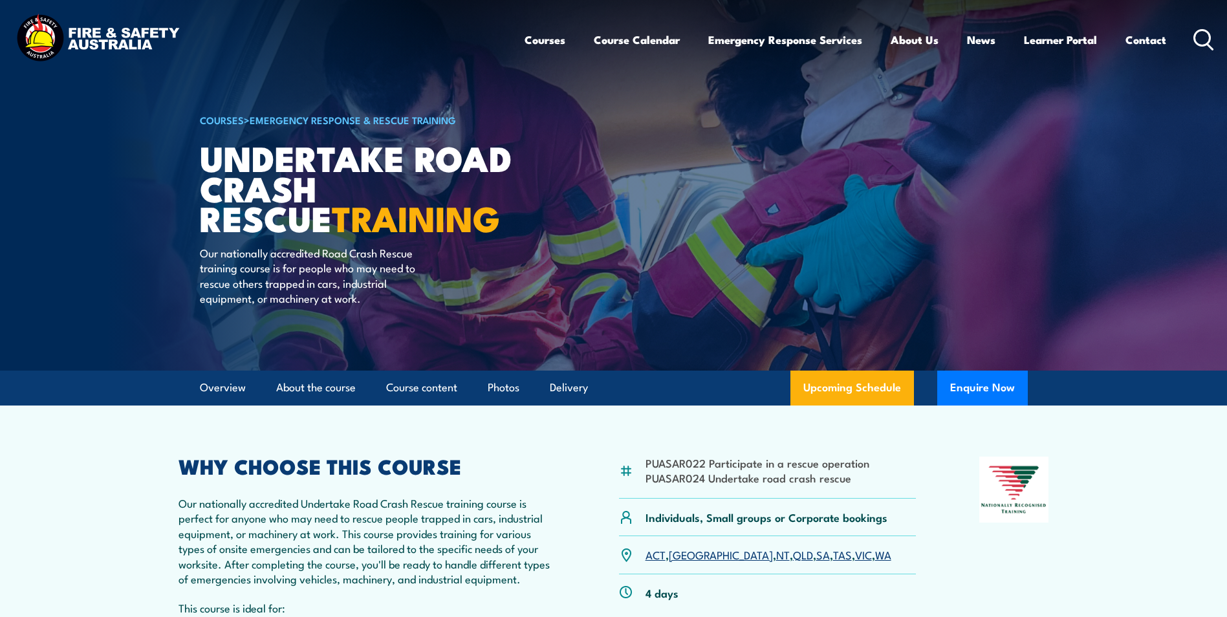 This screenshot has height=617, width=1227. What do you see at coordinates (416, 217) in the screenshot?
I see `strong: TRAINING` at bounding box center [416, 217].